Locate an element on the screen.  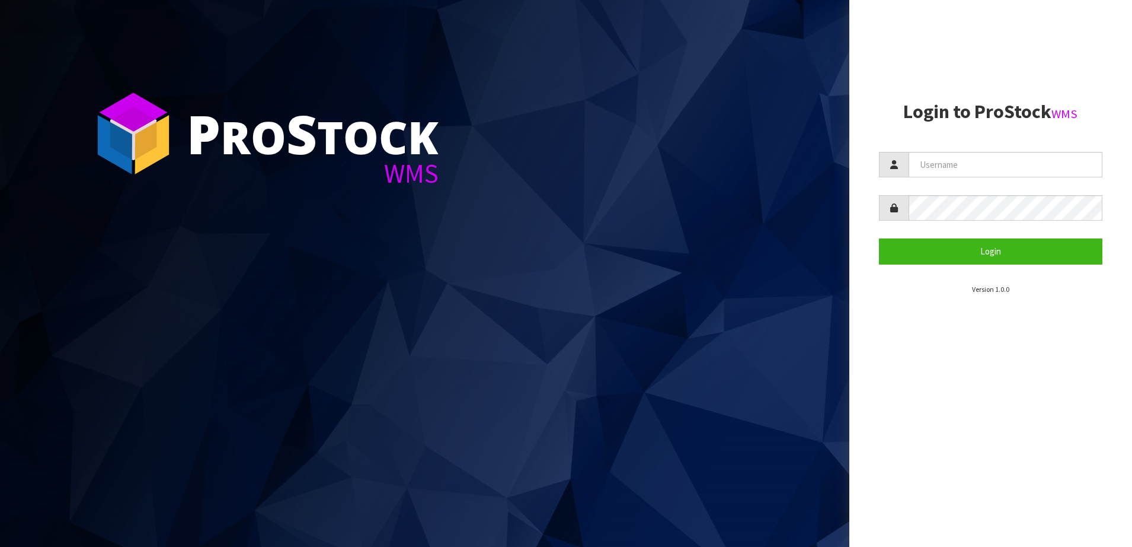
input: Username is located at coordinates (1006, 164).